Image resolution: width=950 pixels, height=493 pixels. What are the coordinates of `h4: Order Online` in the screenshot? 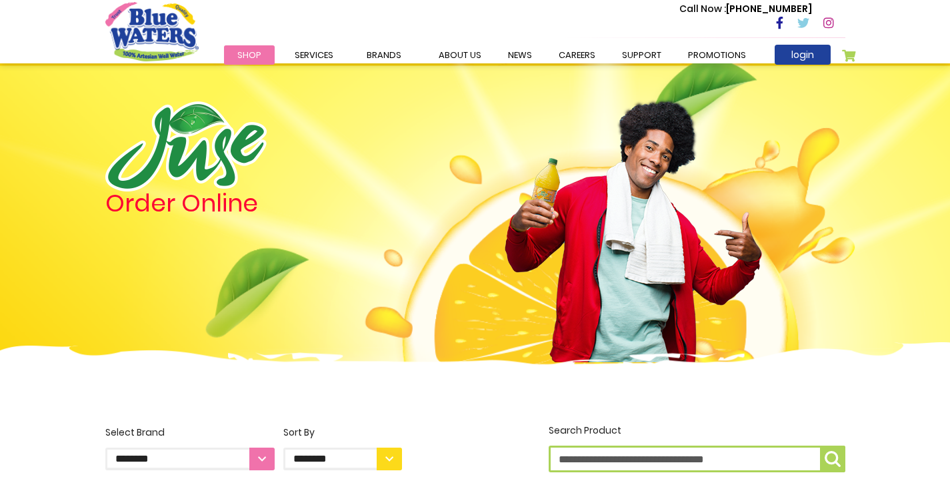 It's located at (253, 203).